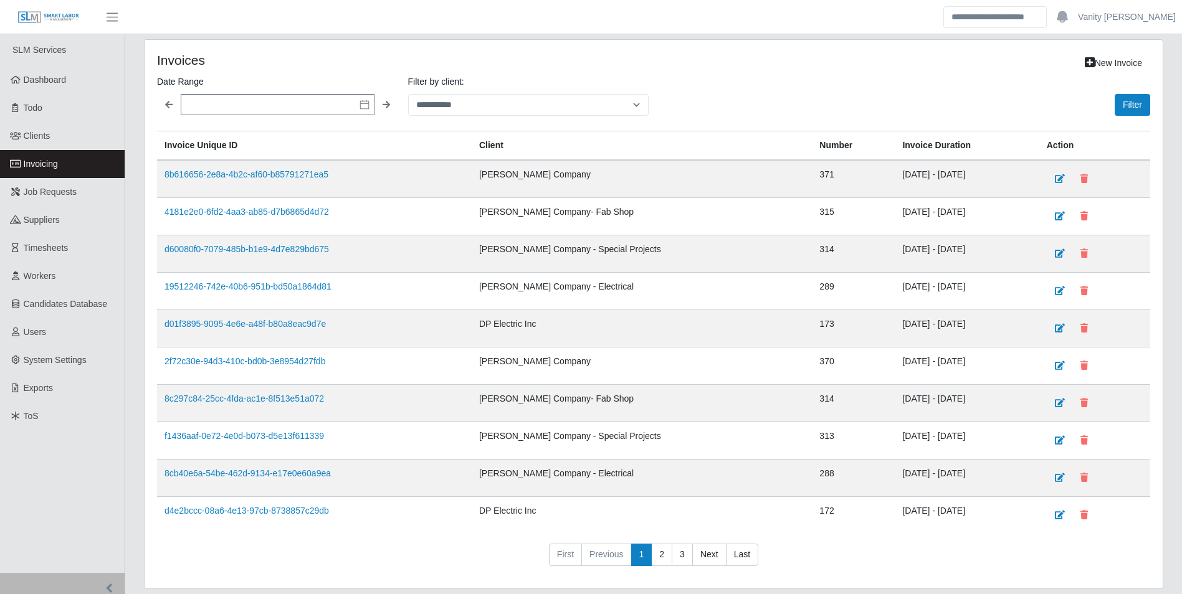  I want to click on span: Dashboard, so click(45, 80).